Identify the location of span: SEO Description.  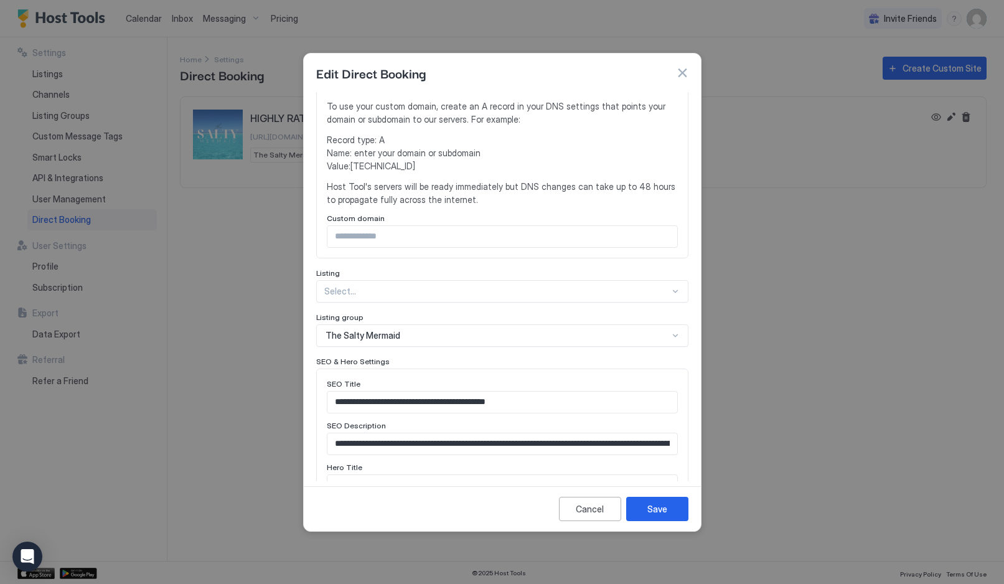
(356, 425).